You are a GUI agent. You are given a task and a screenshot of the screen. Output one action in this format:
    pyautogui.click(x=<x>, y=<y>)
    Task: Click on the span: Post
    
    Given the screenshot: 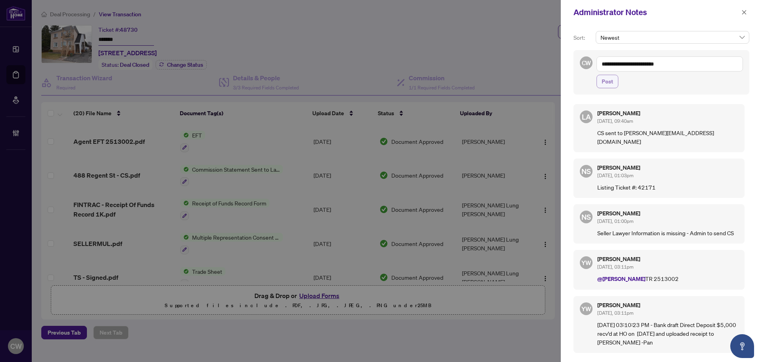 What is the action you would take?
    pyautogui.click(x=607, y=81)
    